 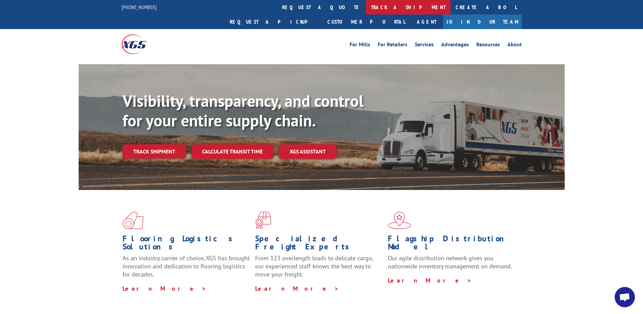 What do you see at coordinates (482, 22) in the screenshot?
I see `a: Join Our Team` at bounding box center [482, 22].